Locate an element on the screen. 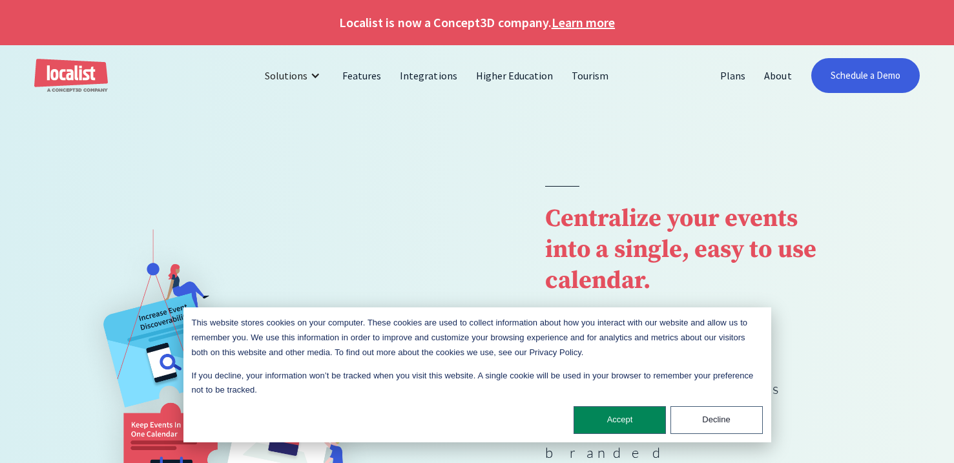 This screenshot has height=463, width=954. a: Plans is located at coordinates (733, 76).